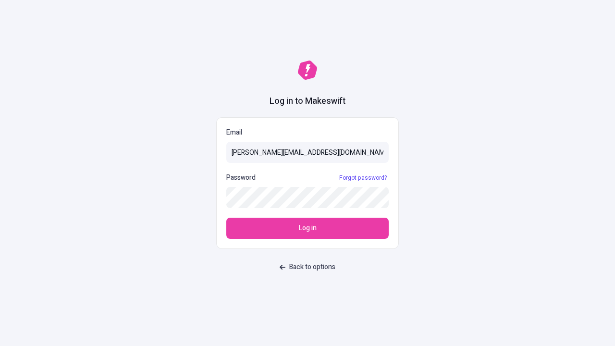 The image size is (615, 346). Describe the element at coordinates (308, 133) in the screenshot. I see `p: Email` at that location.